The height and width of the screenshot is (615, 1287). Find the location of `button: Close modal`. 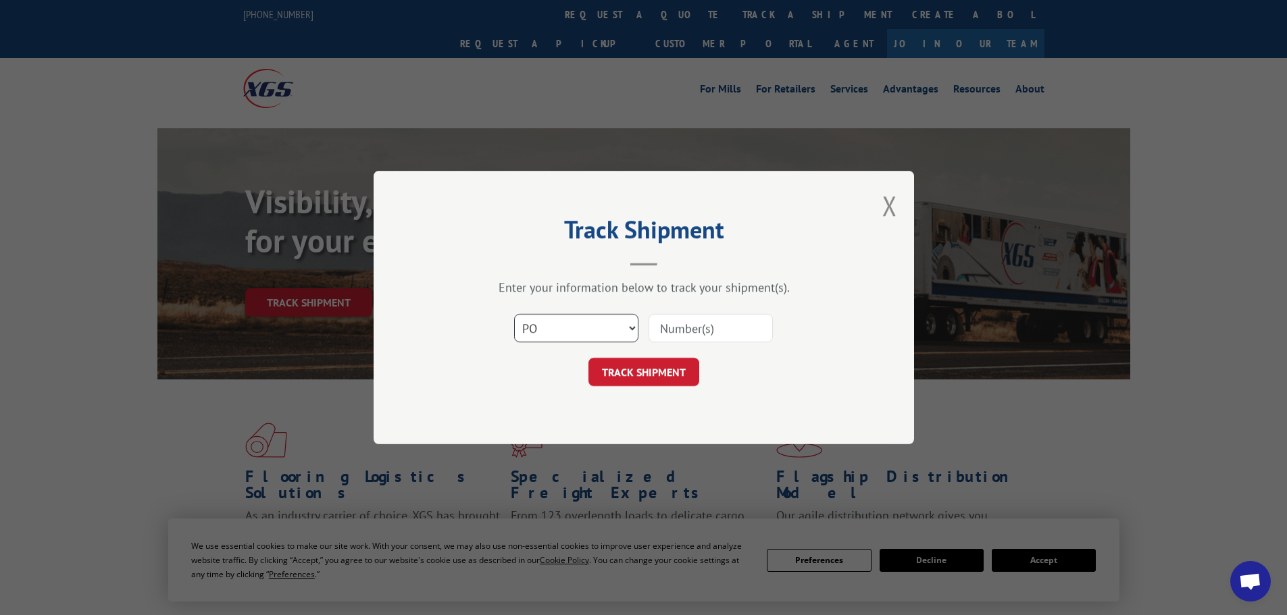

button: Close modal is located at coordinates (890, 205).